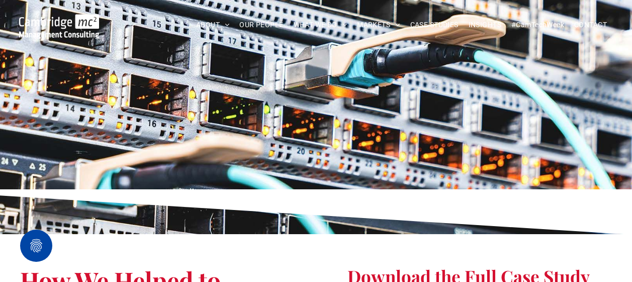  Describe the element at coordinates (378, 25) in the screenshot. I see `a: MARKETS` at that location.